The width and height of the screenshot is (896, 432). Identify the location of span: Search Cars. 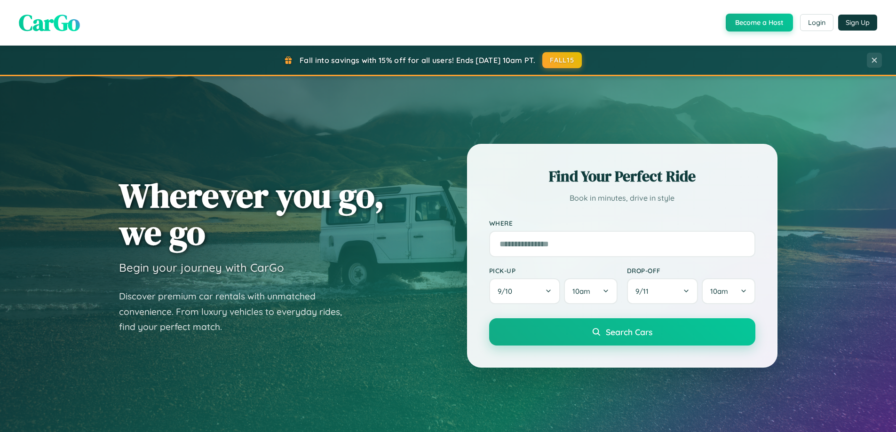
(629, 332).